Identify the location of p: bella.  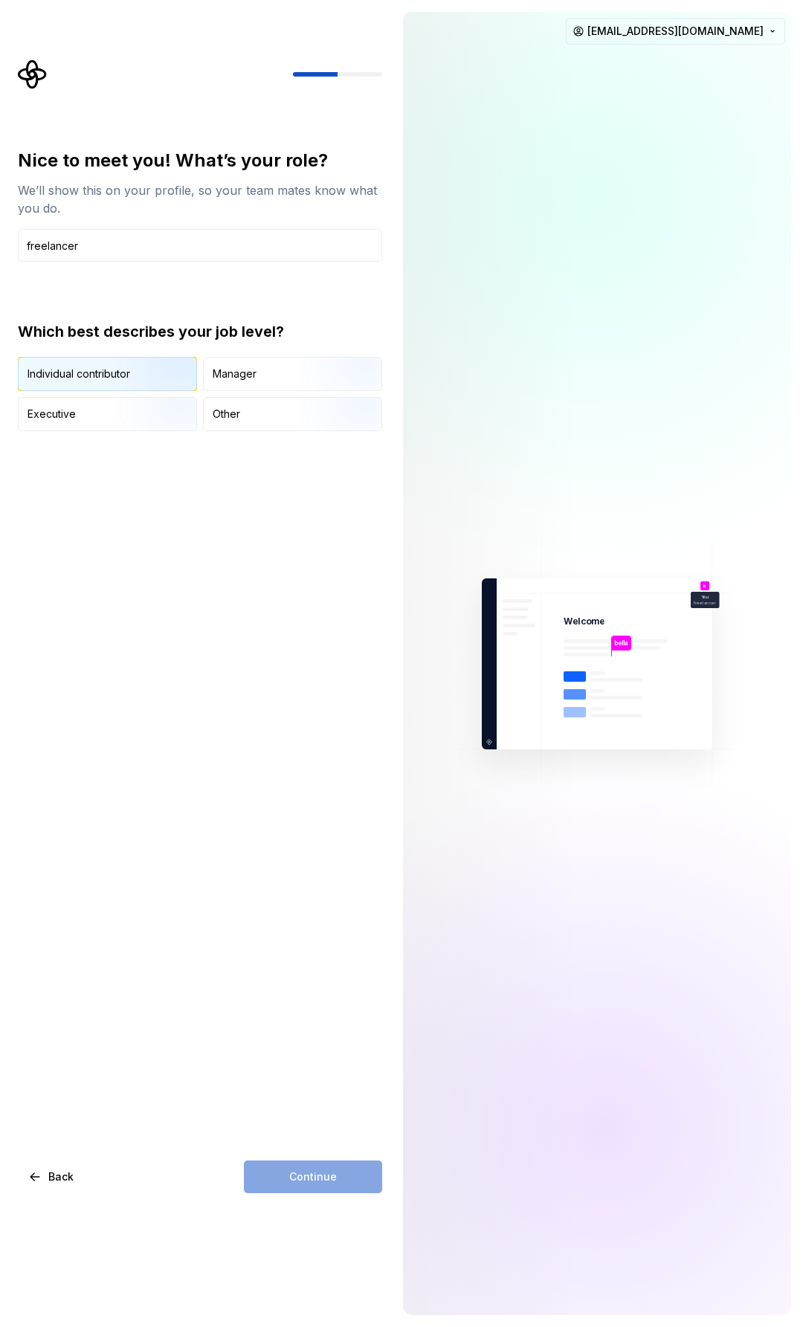
(621, 643).